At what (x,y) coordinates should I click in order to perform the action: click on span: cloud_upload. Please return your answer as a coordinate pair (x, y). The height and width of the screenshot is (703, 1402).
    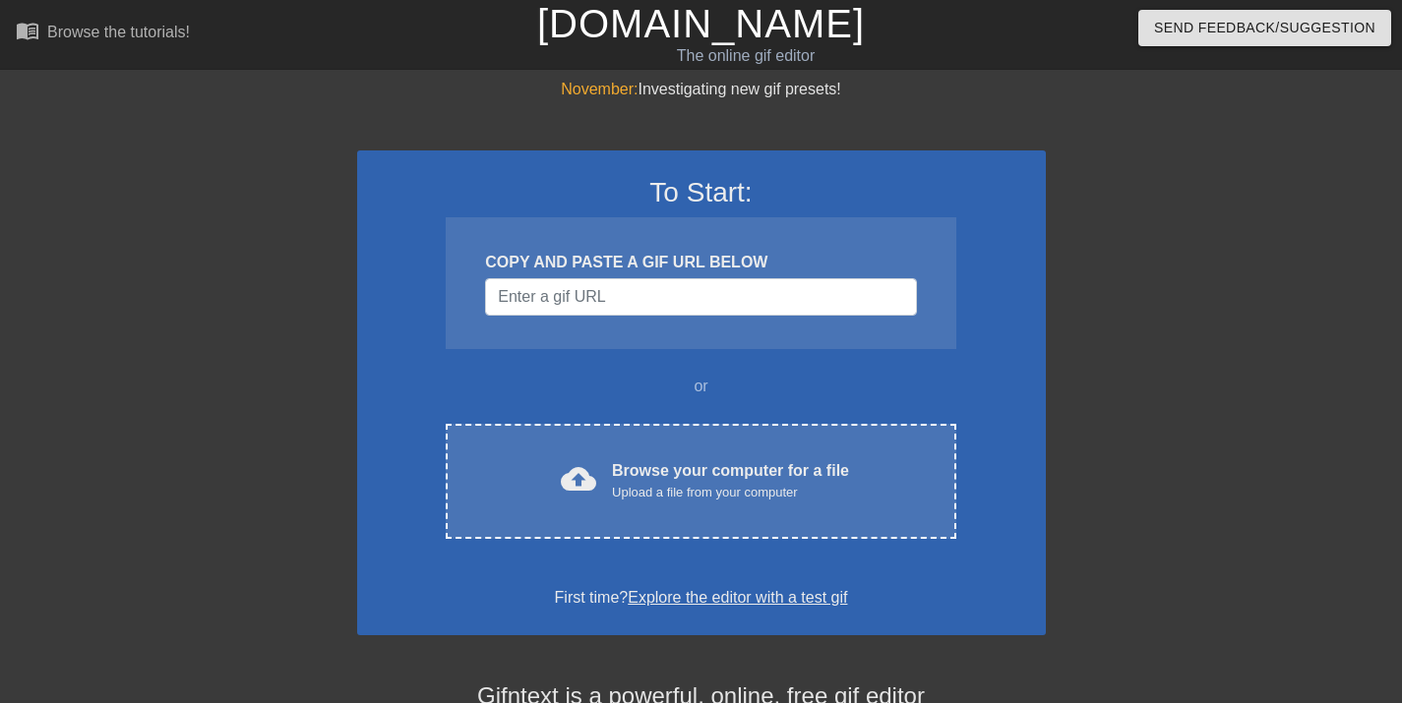
    Looking at the image, I should click on (579, 479).